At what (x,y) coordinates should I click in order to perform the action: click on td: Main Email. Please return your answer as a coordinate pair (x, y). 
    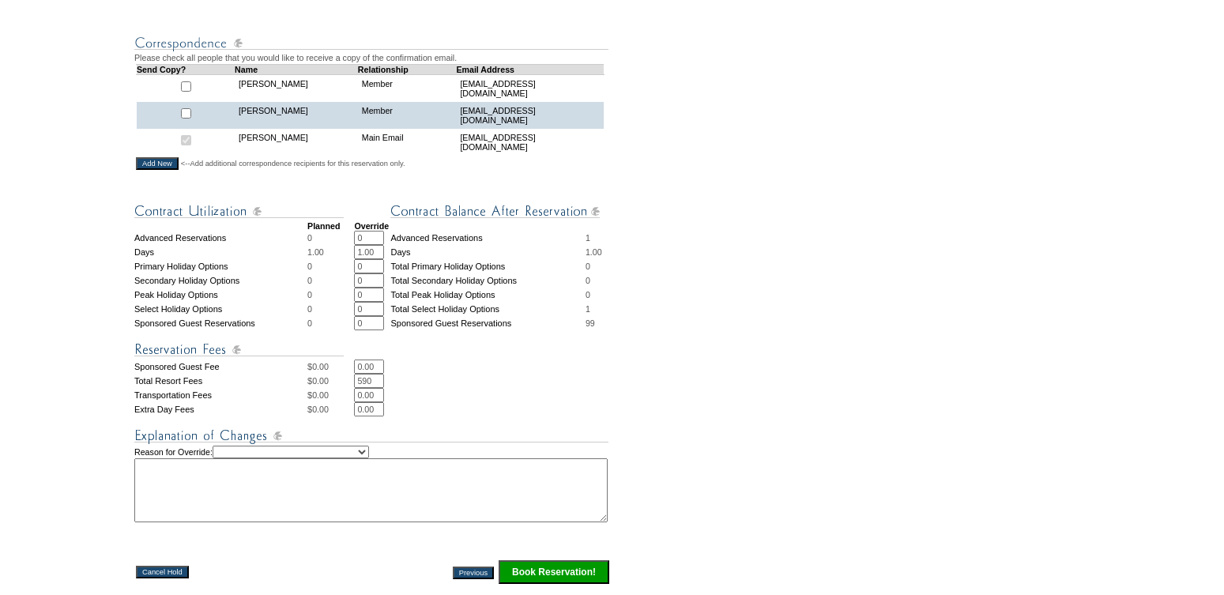
    Looking at the image, I should click on (407, 142).